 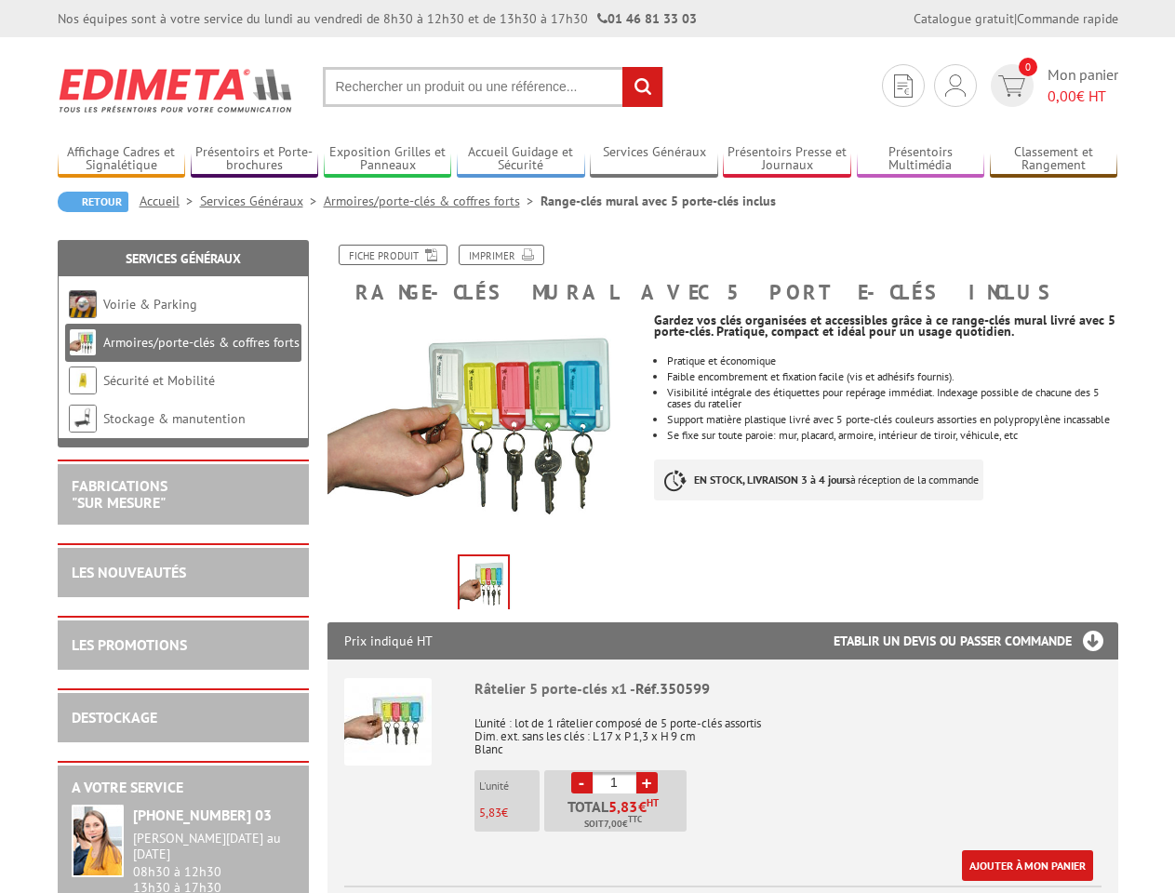 I want to click on img: Sécurité et Mobilité, so click(x=83, y=381).